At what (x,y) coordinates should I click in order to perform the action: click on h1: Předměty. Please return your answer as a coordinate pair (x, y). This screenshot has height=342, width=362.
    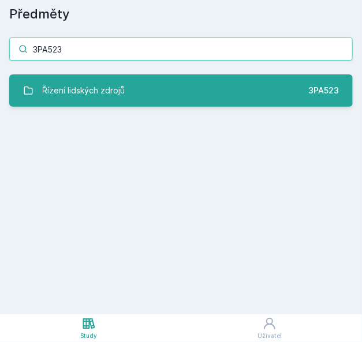
    Looking at the image, I should click on (181, 14).